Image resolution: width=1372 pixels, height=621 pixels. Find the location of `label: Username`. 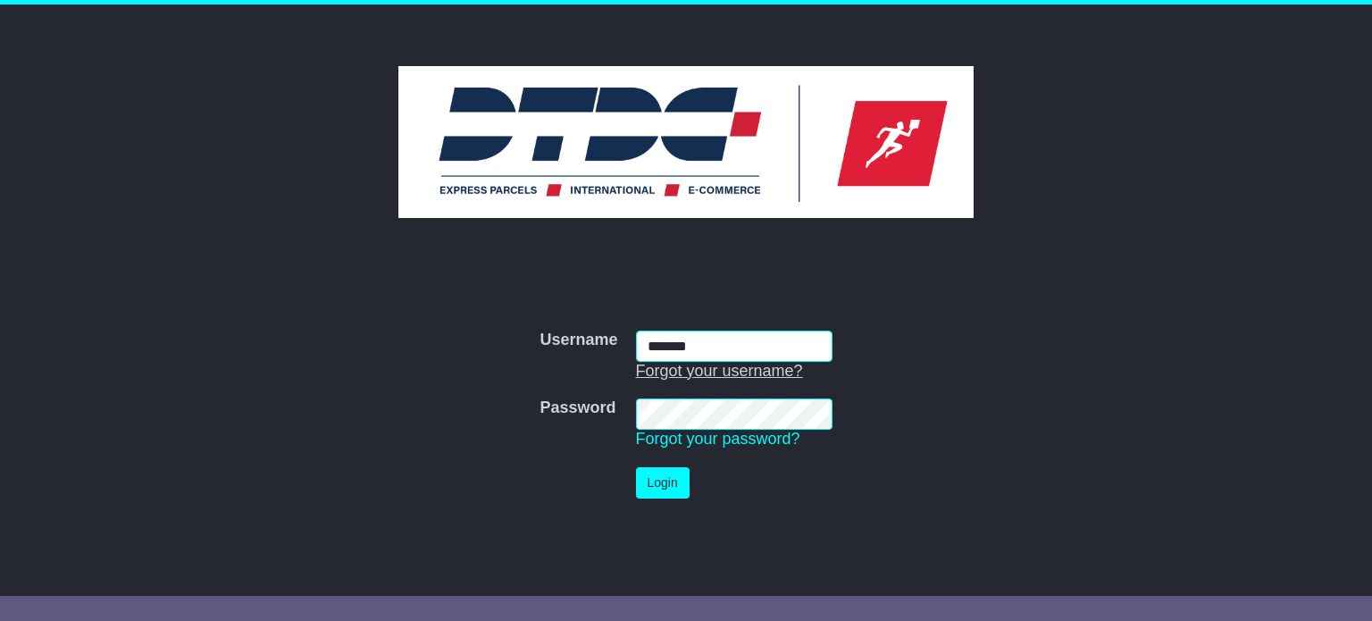

label: Username is located at coordinates (578, 340).